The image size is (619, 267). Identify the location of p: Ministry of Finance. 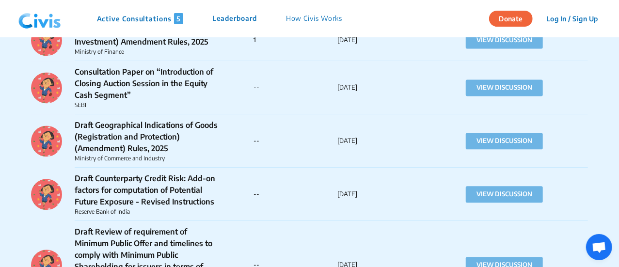
(146, 52).